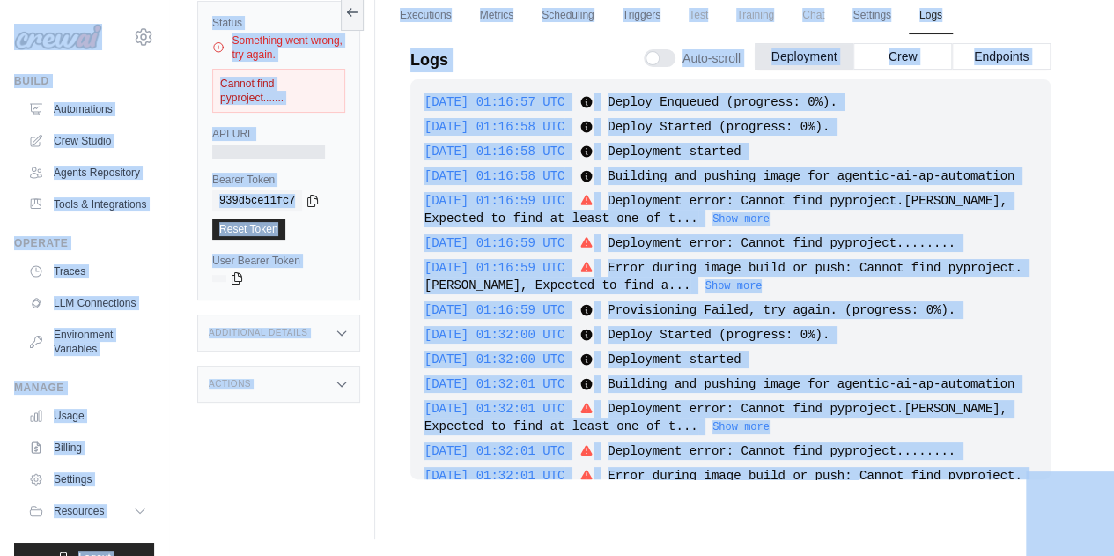  Describe the element at coordinates (257, 201) in the screenshot. I see `code: 939d5ce11fc7` at that location.